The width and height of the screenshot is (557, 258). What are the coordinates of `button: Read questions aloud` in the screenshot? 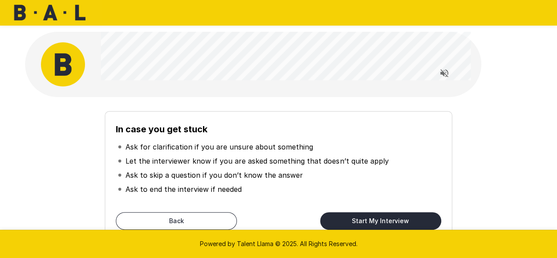 It's located at (444, 73).